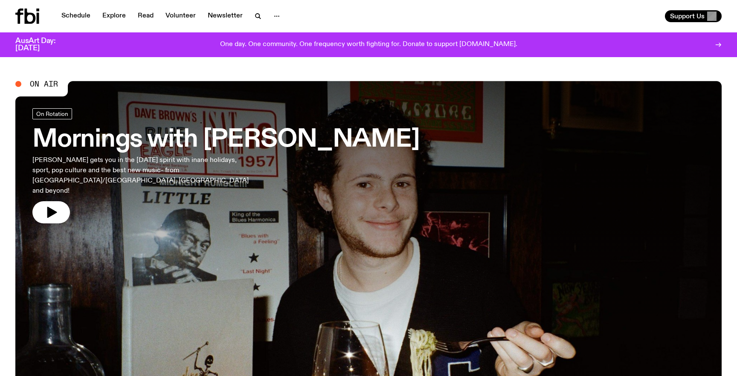 The width and height of the screenshot is (737, 376). What do you see at coordinates (52, 114) in the screenshot?
I see `span: On Rotation` at bounding box center [52, 114].